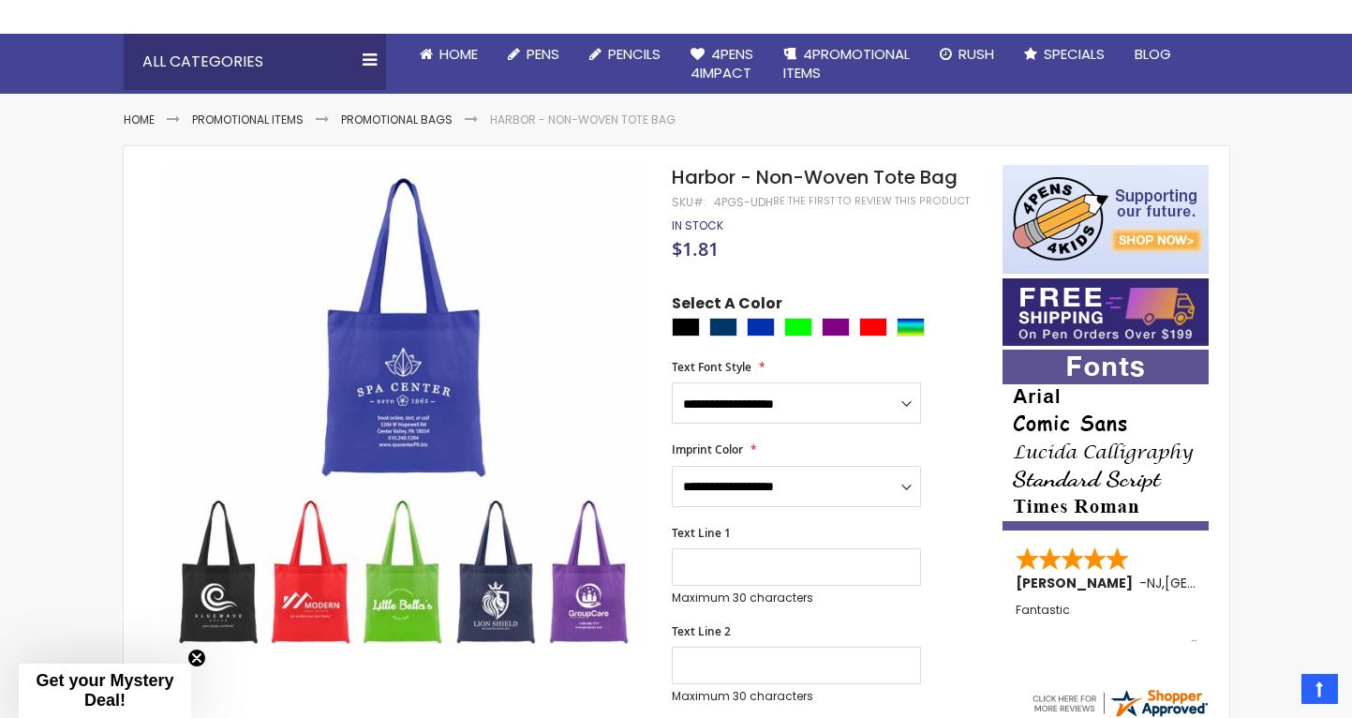 The width and height of the screenshot is (1352, 718). I want to click on span: Get your Mystery Deal!, so click(104, 689).